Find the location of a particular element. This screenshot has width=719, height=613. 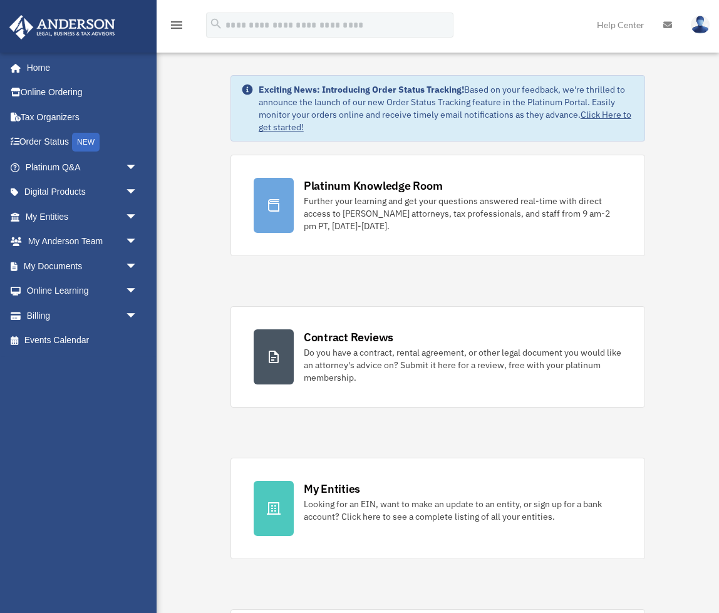

div: Platinum Knowledge Room is located at coordinates (373, 185).